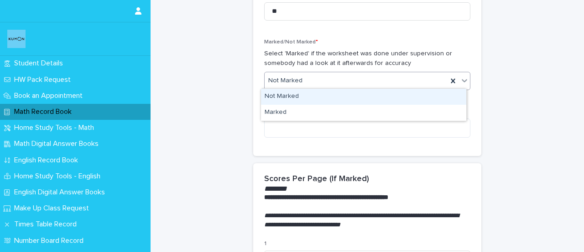 The image size is (584, 252). I want to click on p: Math Digital Answer Books, so click(58, 143).